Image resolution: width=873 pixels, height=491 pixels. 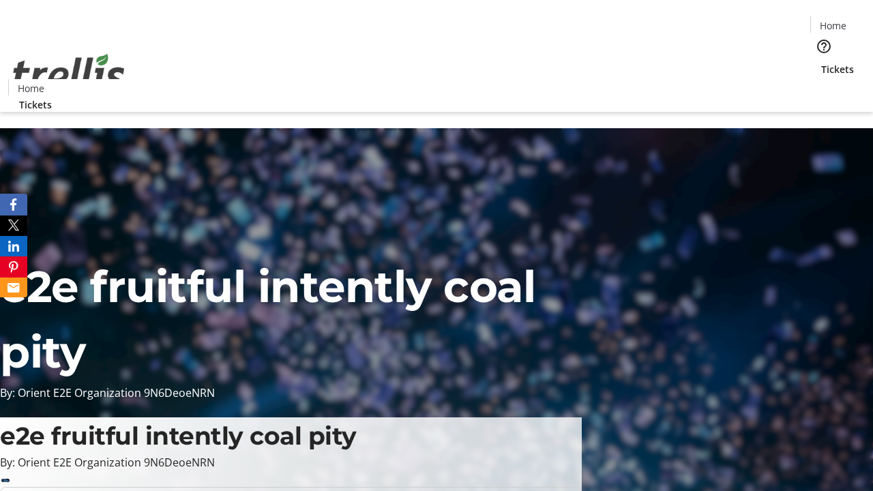 I want to click on button: Cart, so click(x=824, y=90).